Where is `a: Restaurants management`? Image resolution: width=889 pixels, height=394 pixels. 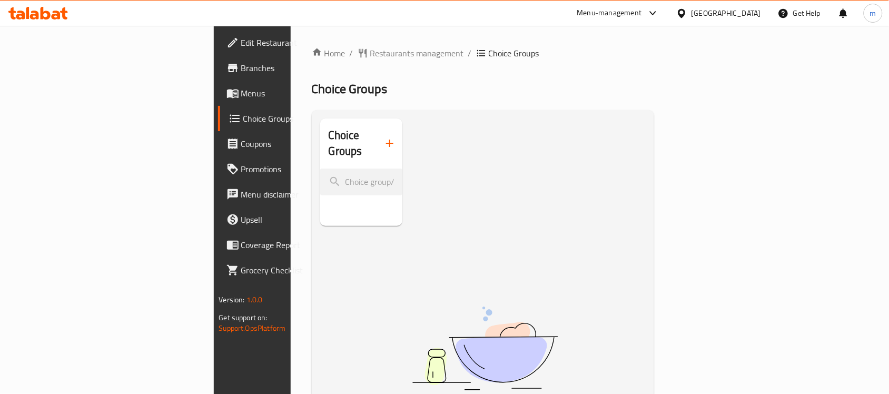 a: Restaurants management is located at coordinates (411, 53).